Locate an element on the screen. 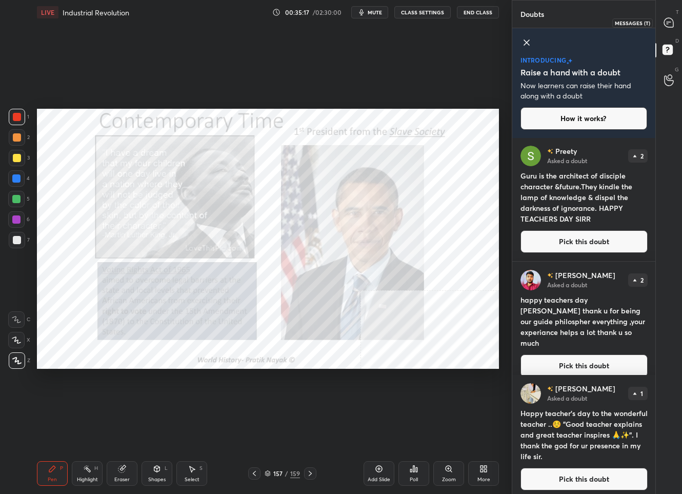  div: L is located at coordinates (166, 468).